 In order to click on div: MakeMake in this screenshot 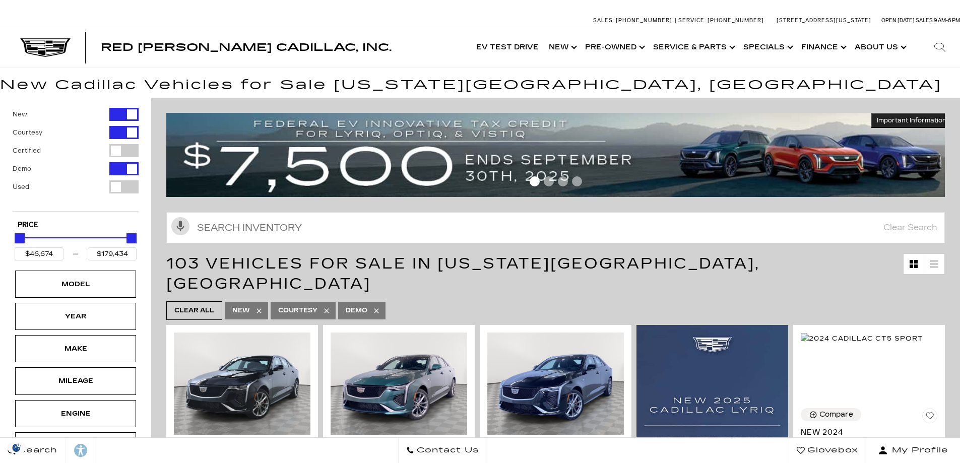, I will do `click(76, 349)`.